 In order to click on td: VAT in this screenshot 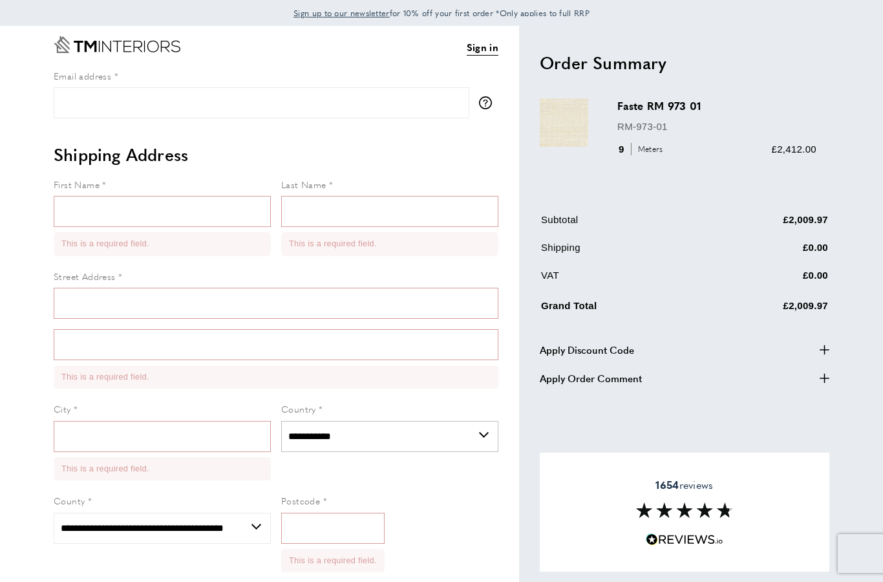, I will do `click(620, 280)`.